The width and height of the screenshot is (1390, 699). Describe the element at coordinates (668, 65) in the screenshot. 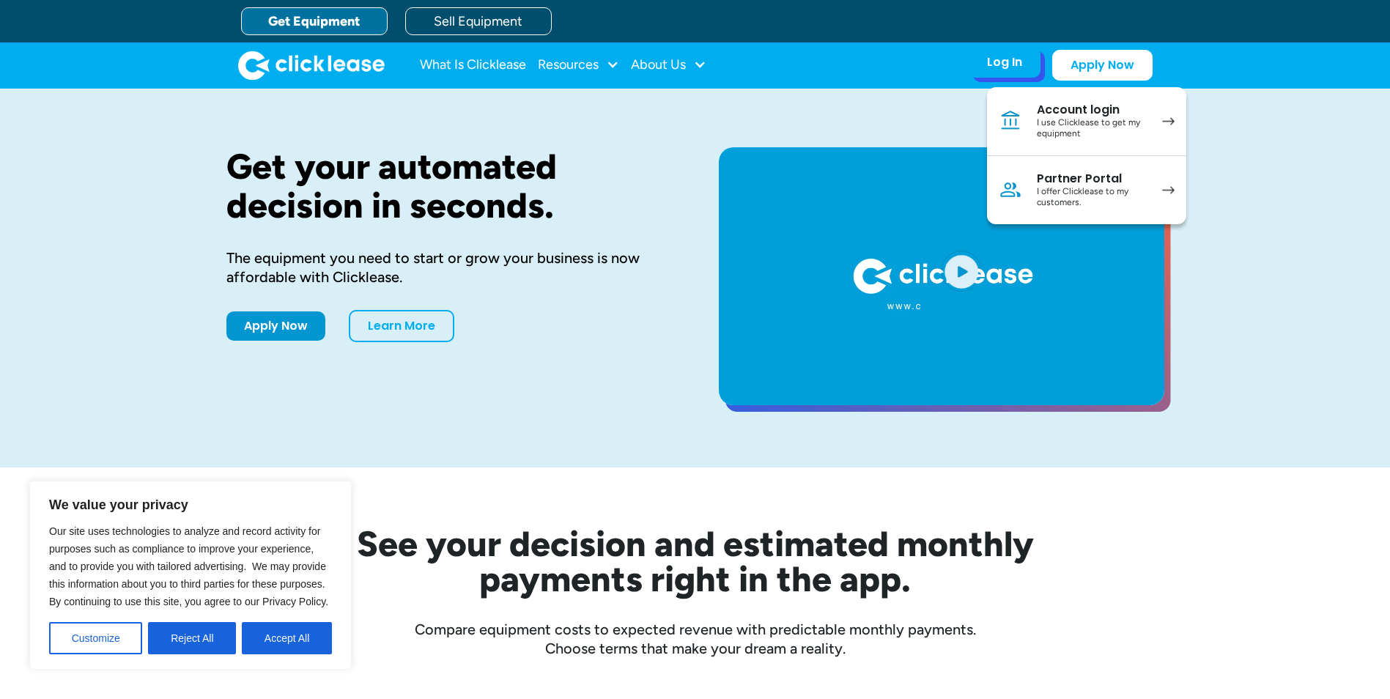

I see `div: About Us` at that location.